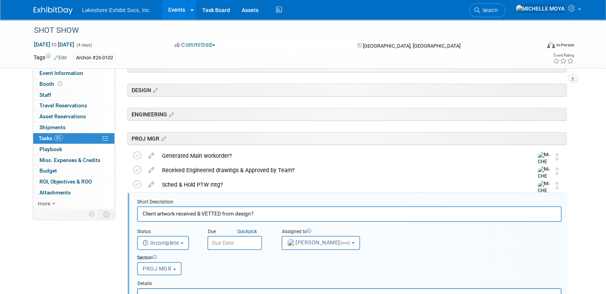 The width and height of the screenshot is (606, 294). Describe the element at coordinates (107, 214) in the screenshot. I see `td: Toggle Event Tabs` at that location.